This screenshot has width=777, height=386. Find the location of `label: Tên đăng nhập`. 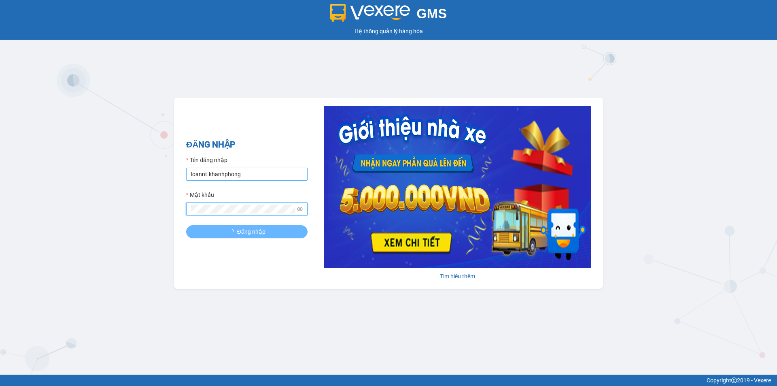

label: Tên đăng nhập is located at coordinates (207, 160).